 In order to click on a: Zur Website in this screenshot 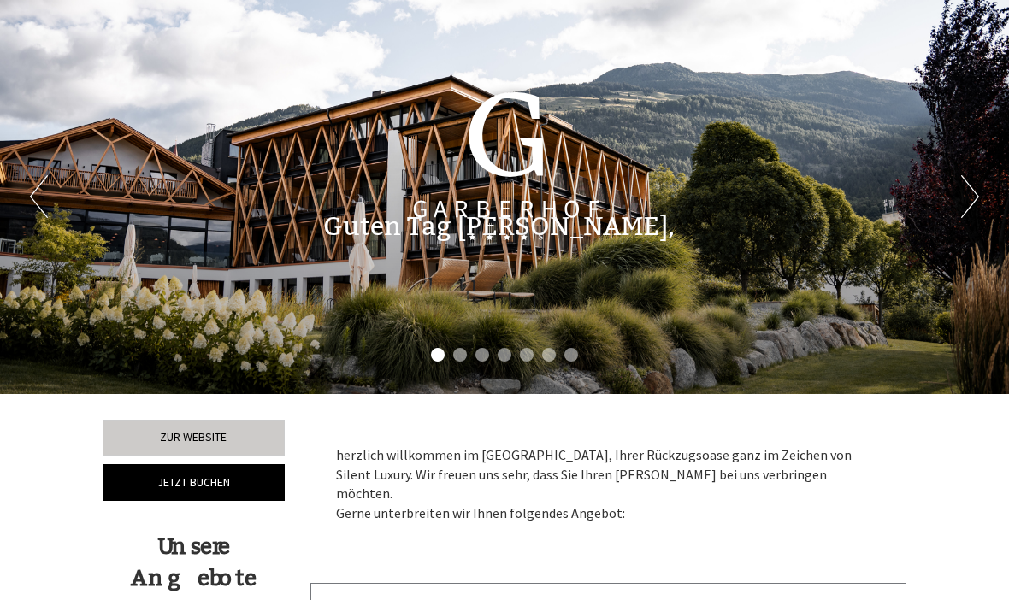, I will do `click(193, 438)`.